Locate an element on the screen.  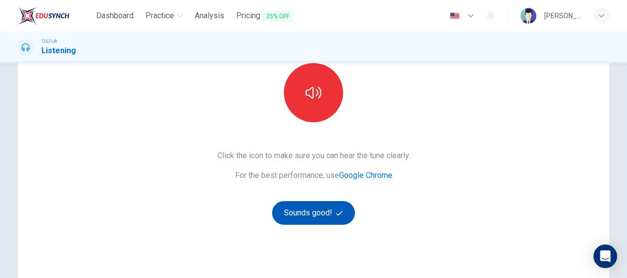
button: Dashboard is located at coordinates (115, 16).